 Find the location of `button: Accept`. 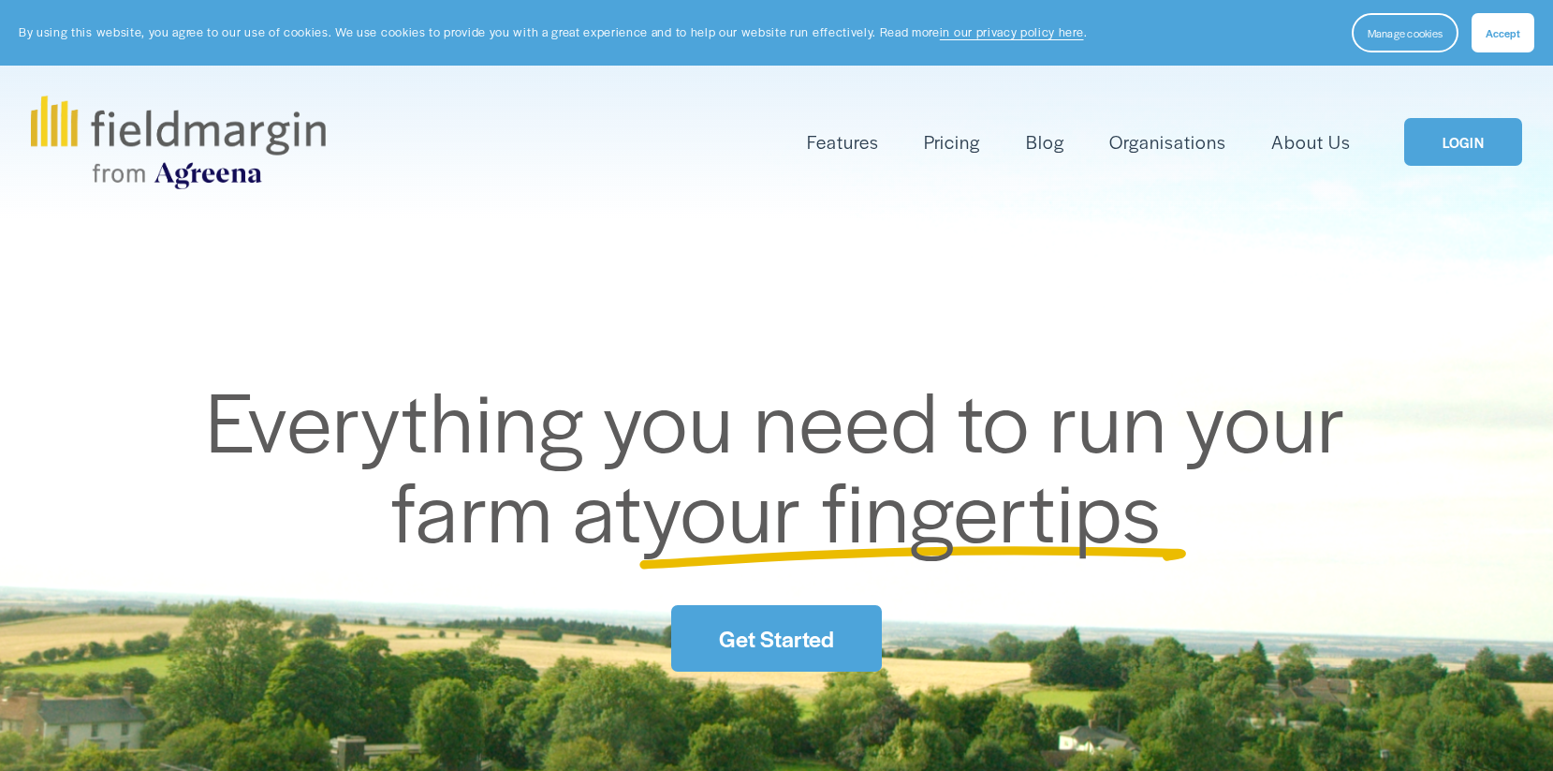

button: Accept is located at coordinates (1503, 33).